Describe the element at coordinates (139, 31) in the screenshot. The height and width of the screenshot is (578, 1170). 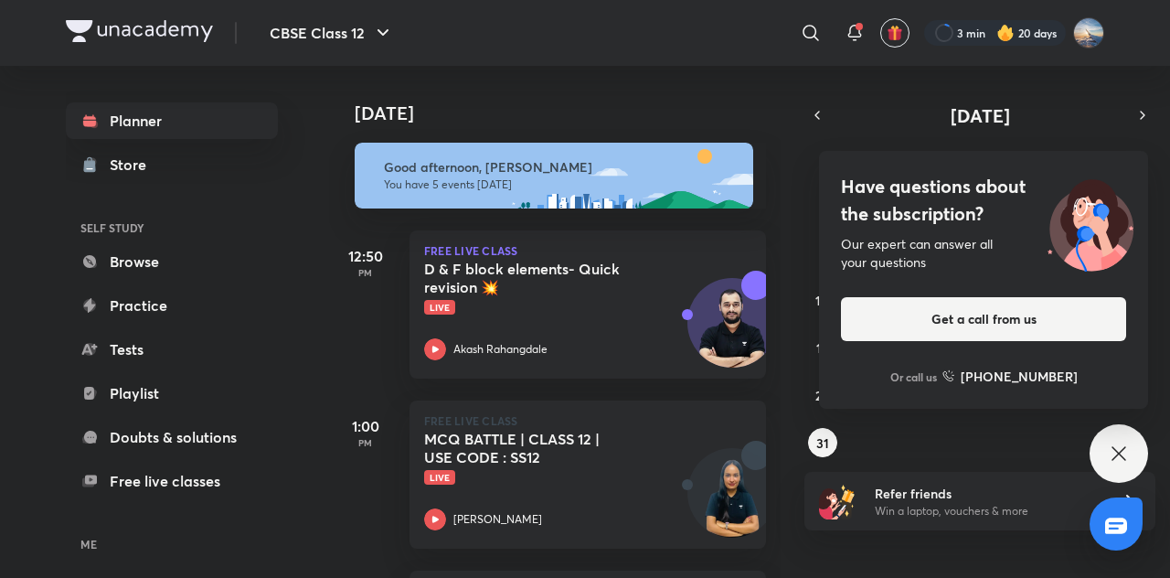
I see `img: Company Logo` at that location.